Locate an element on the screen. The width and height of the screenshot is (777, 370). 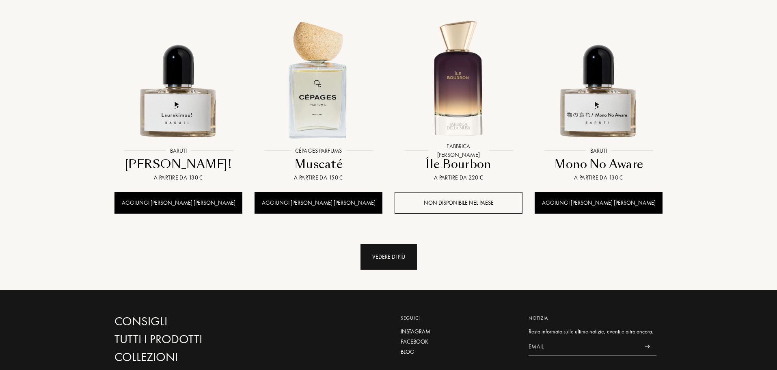
a: Blog is located at coordinates (458, 352).